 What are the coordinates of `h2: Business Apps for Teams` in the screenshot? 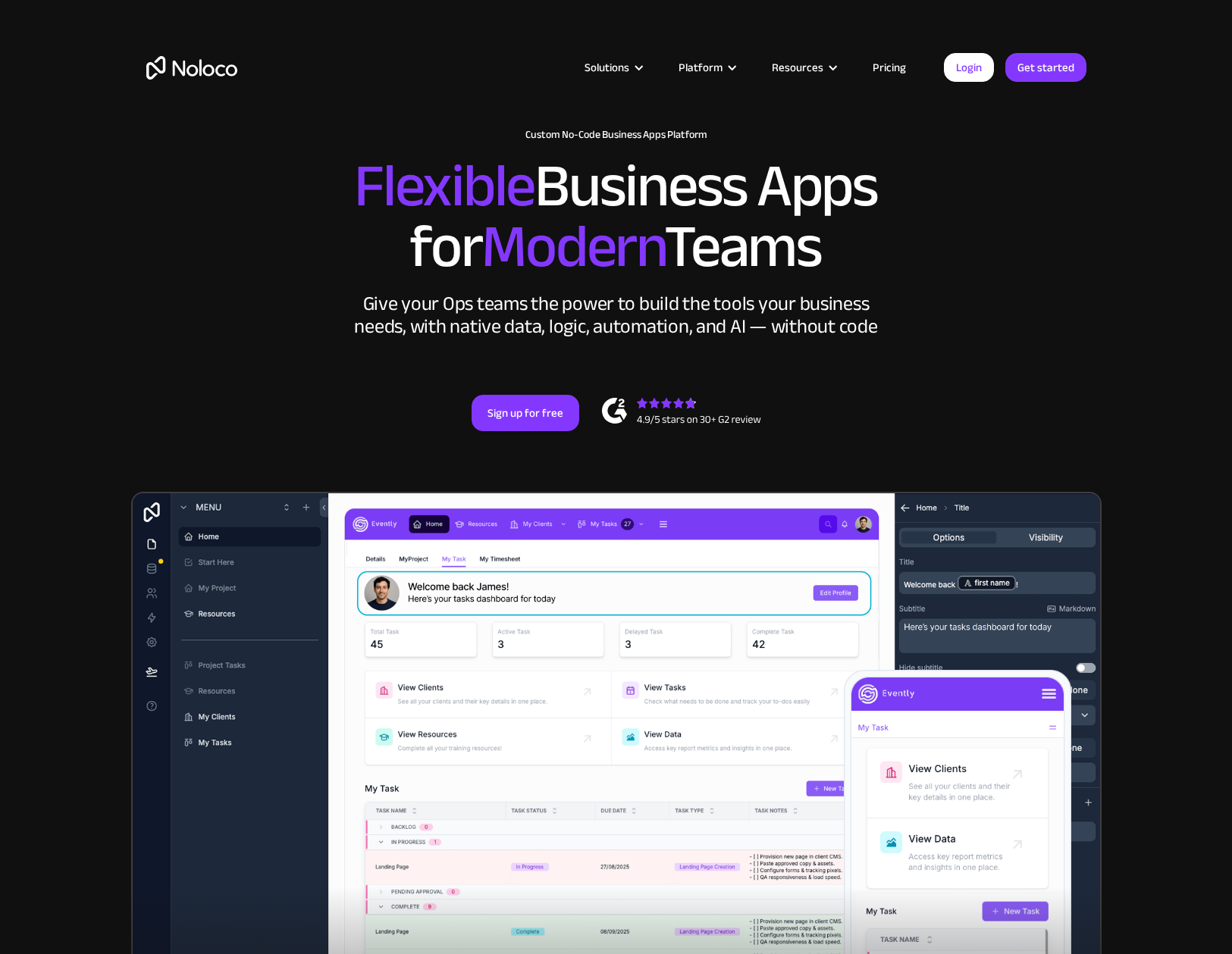 It's located at (616, 217).